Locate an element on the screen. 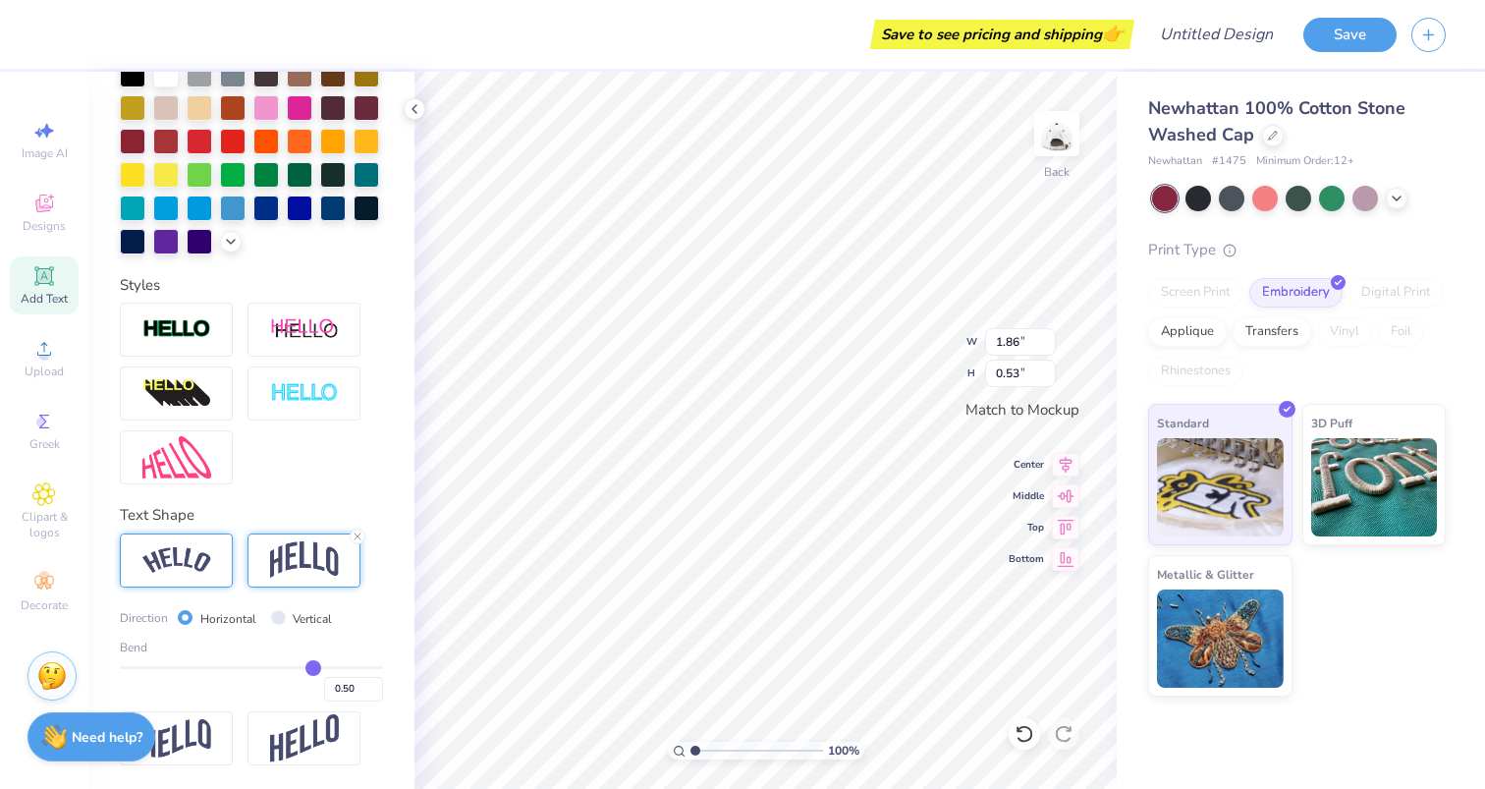 This screenshot has height=789, width=1485. div: Embroidery is located at coordinates (1296, 293).